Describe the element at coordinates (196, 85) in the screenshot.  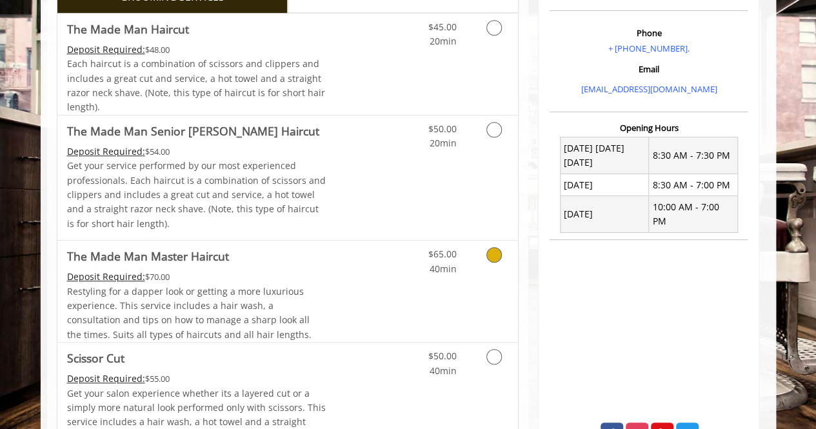
I see `span: Each haircut is a combination of scissors and clippers and includes a great cut and service, a ho...` at that location.